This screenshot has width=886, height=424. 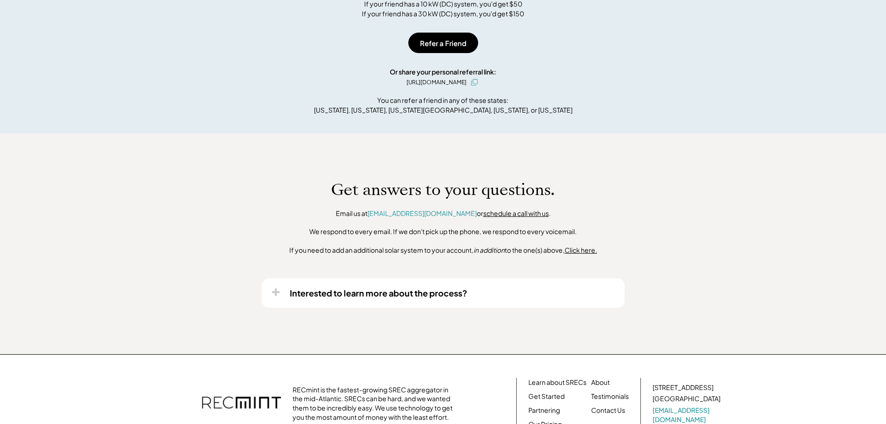 I want to click on a: schedule a call with us, so click(x=516, y=213).